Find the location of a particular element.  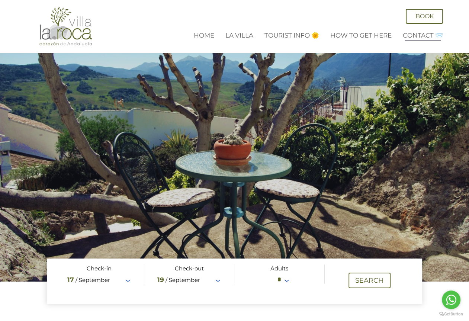

a: Contact 📨 is located at coordinates (423, 35).